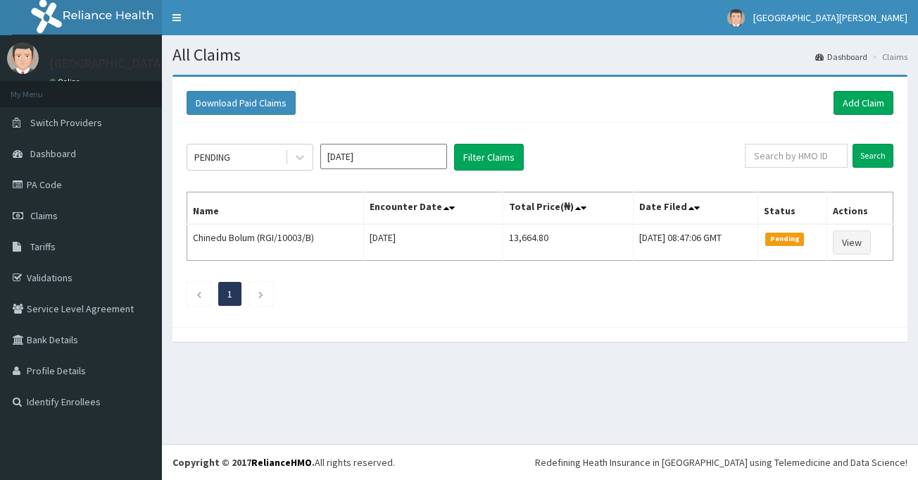  Describe the element at coordinates (384, 156) in the screenshot. I see `input: Select Month and Year` at that location.